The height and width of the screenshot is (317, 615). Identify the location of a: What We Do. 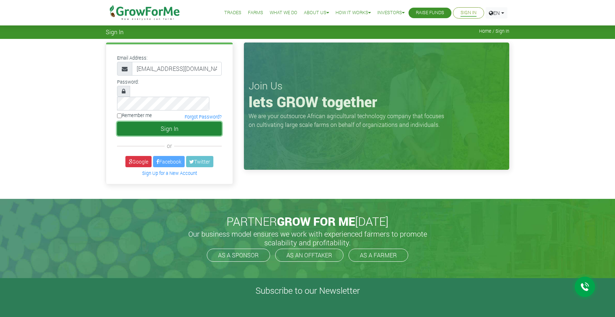
(284, 13).